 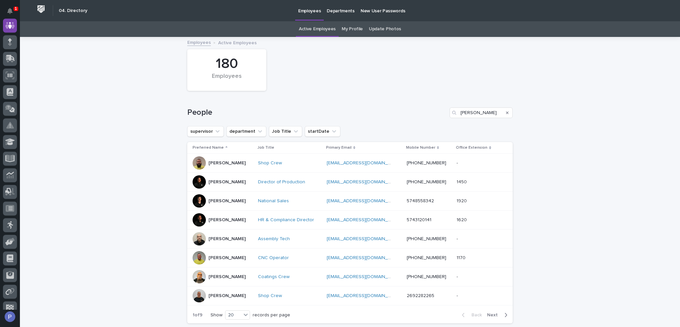 What do you see at coordinates (217, 315) in the screenshot?
I see `p: Show` at bounding box center [217, 315].